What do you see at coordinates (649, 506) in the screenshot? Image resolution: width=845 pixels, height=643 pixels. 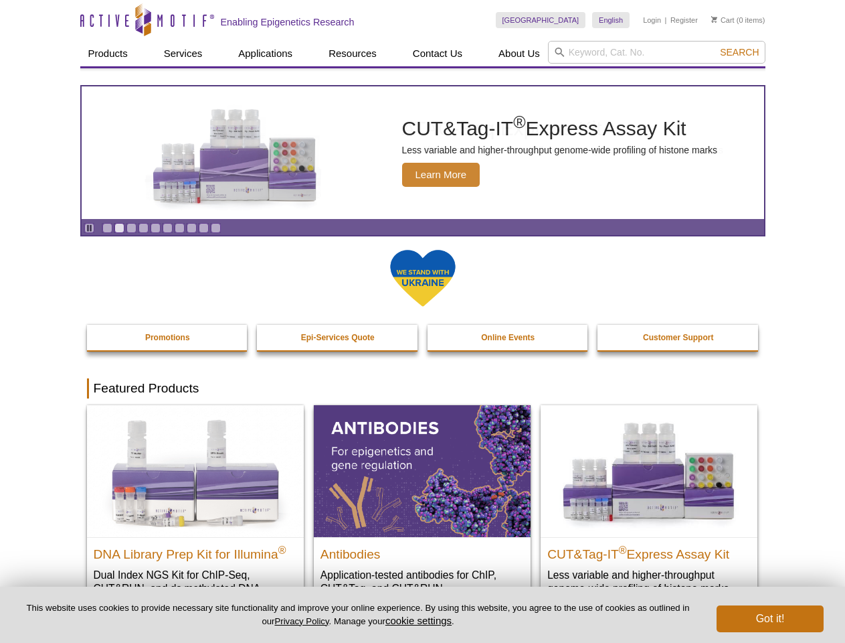 I see `a: CUT&Tag-IT® Express Assay Kit CUT&Tag-IT®Express Assay Kit Less variable and higher-throughput ge...` at bounding box center [649, 506].